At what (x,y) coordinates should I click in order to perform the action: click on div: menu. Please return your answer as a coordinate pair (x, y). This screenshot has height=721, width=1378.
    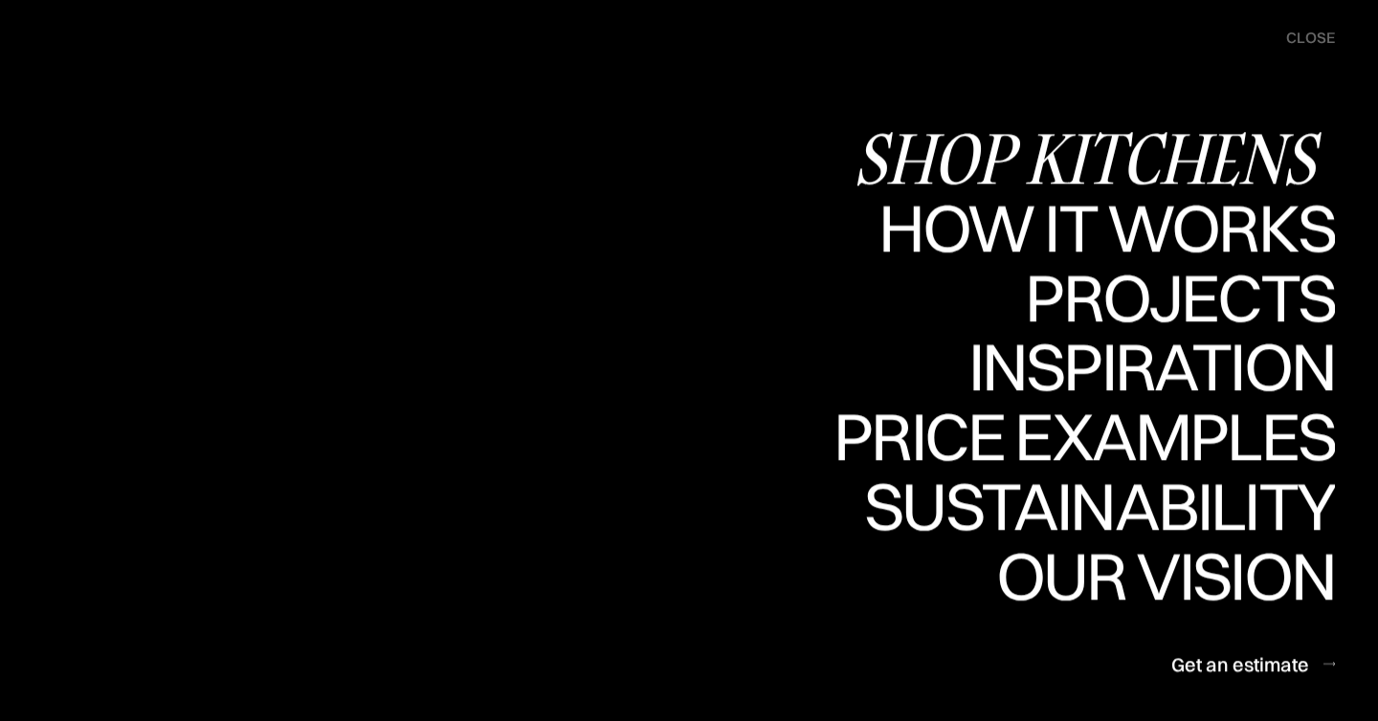
    Looking at the image, I should click on (1300, 38).